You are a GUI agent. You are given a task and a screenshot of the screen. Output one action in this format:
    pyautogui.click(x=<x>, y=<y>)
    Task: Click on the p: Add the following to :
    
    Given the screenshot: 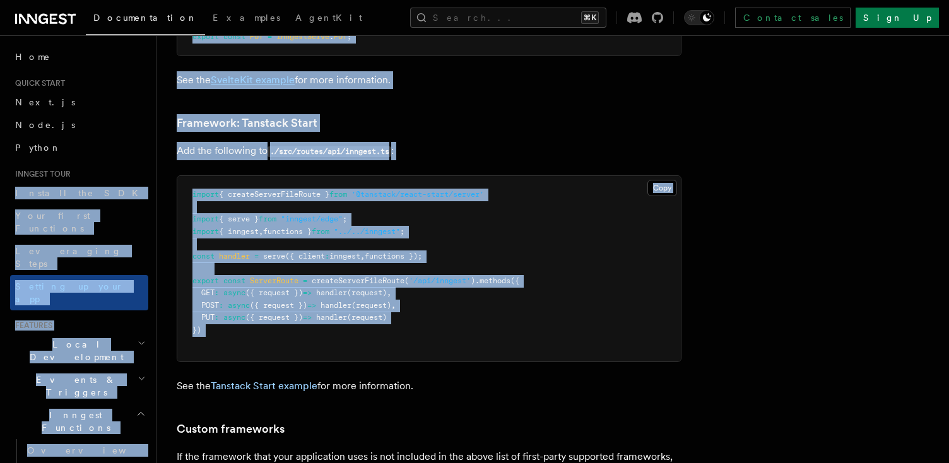 What is the action you would take?
    pyautogui.click(x=429, y=151)
    